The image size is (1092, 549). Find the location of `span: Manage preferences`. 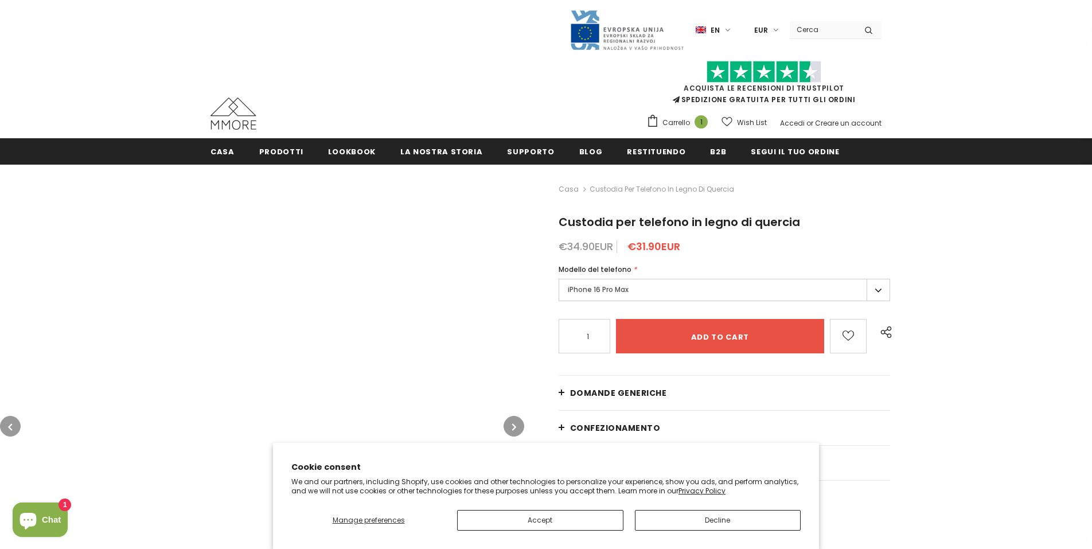

span: Manage preferences is located at coordinates (369, 520).